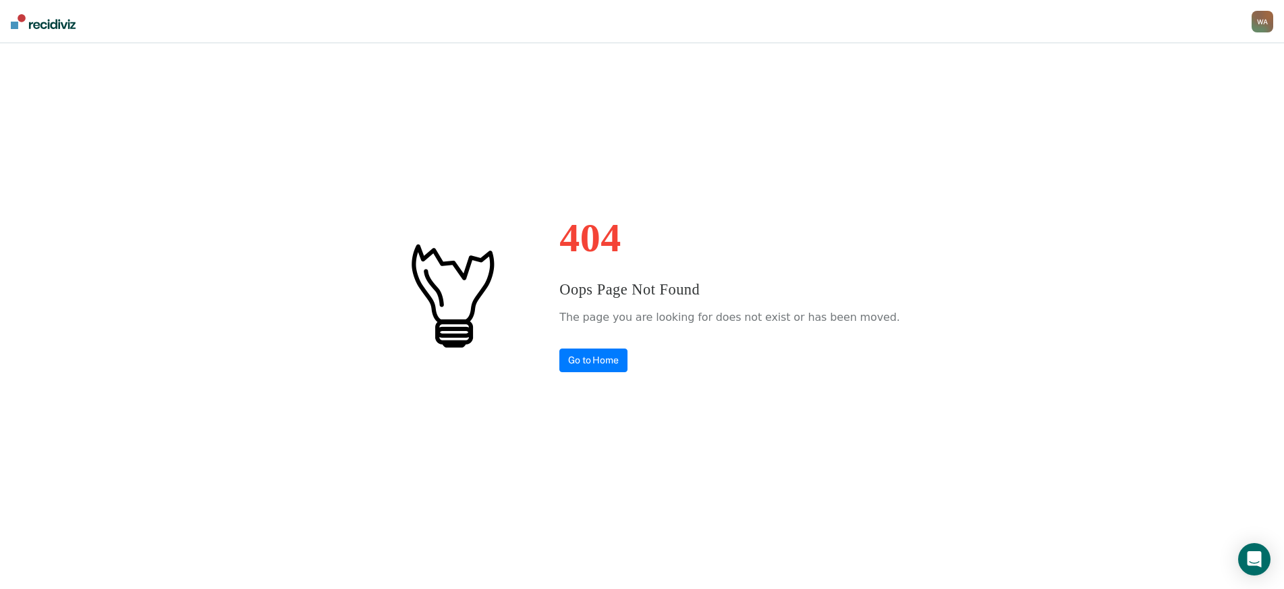 This screenshot has height=589, width=1284. I want to click on button: WA, so click(1263, 22).